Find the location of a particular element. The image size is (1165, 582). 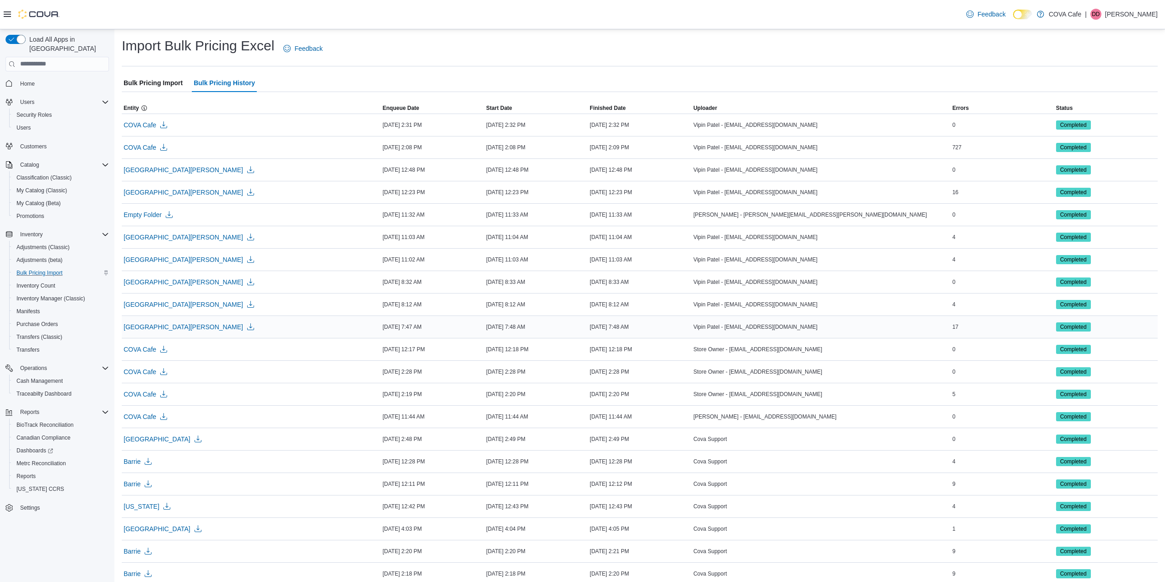

a: Purchase Orders is located at coordinates (37, 324).